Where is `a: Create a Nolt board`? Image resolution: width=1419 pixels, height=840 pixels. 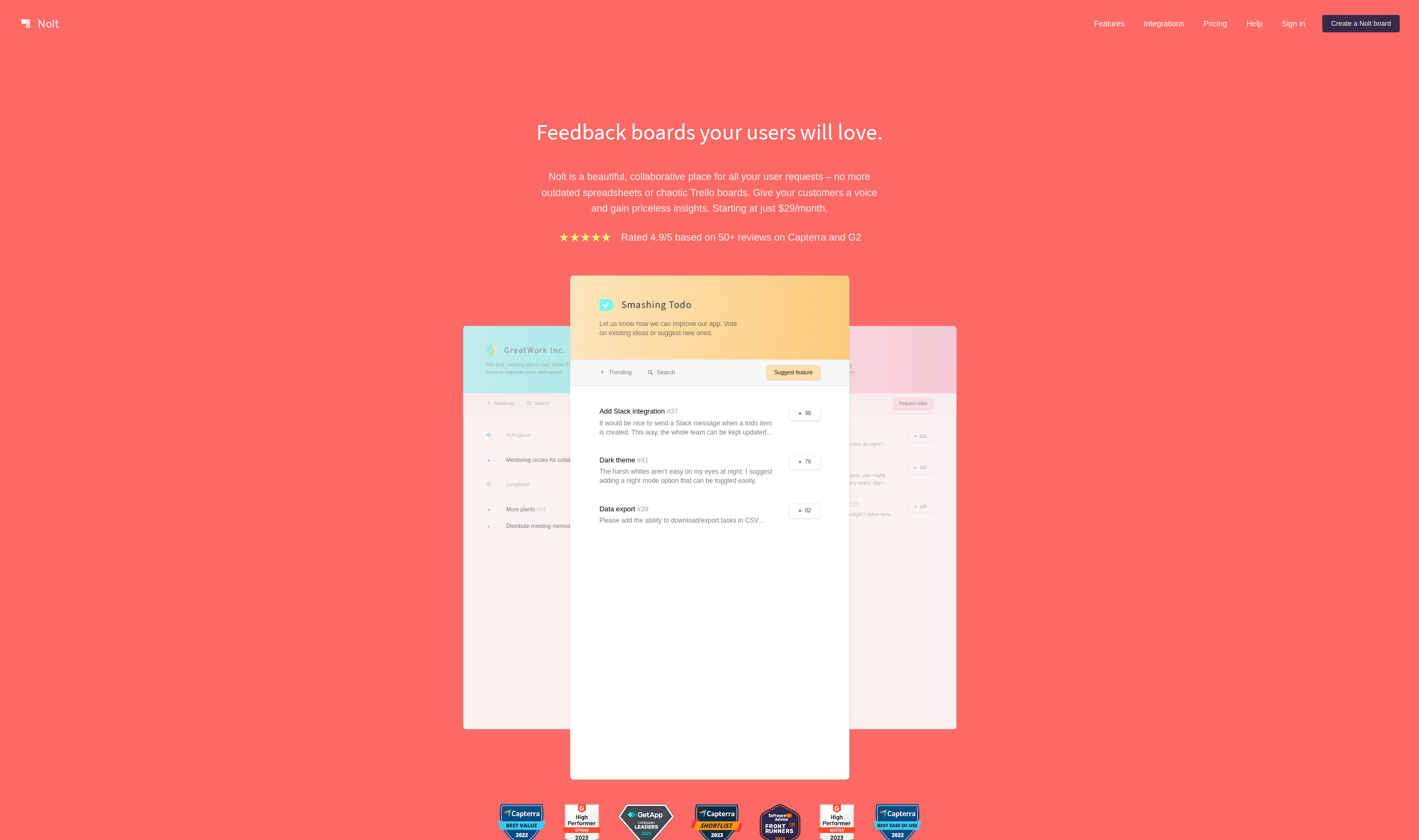
a: Create a Nolt board is located at coordinates (1361, 23).